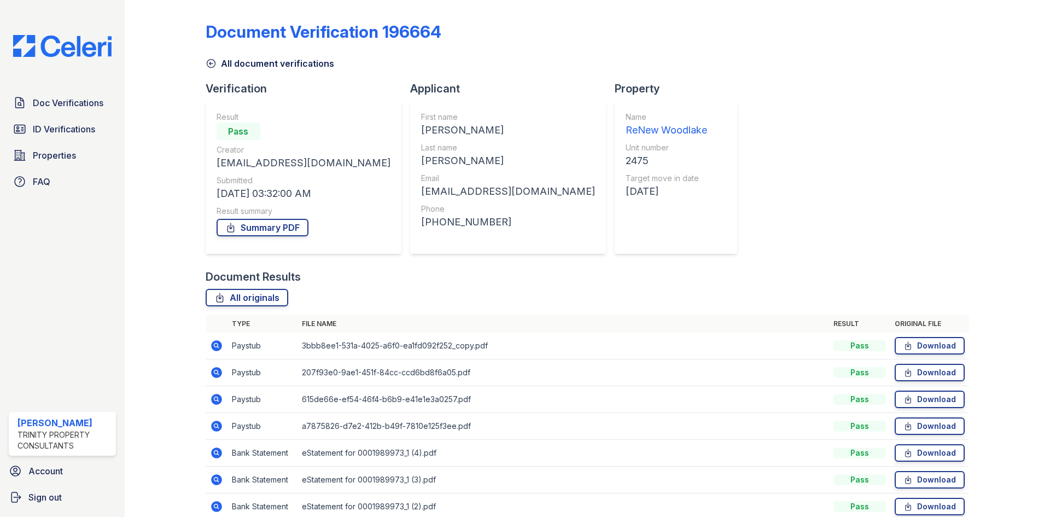 Image resolution: width=1050 pixels, height=517 pixels. I want to click on a: Properties, so click(62, 155).